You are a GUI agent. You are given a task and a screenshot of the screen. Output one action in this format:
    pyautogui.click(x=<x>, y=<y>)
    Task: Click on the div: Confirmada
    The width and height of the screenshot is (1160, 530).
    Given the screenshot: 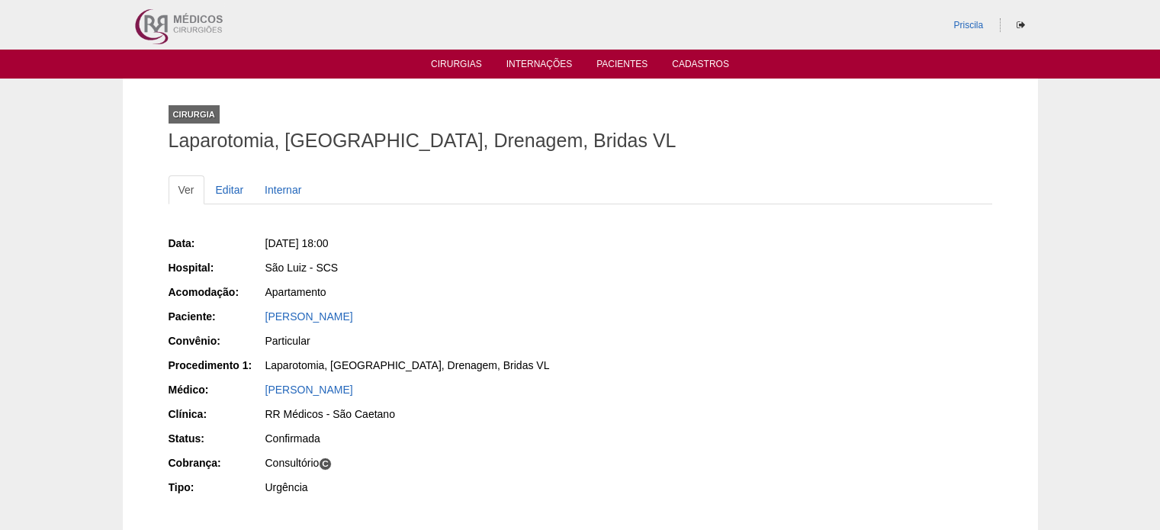 What is the action you would take?
    pyautogui.click(x=417, y=439)
    